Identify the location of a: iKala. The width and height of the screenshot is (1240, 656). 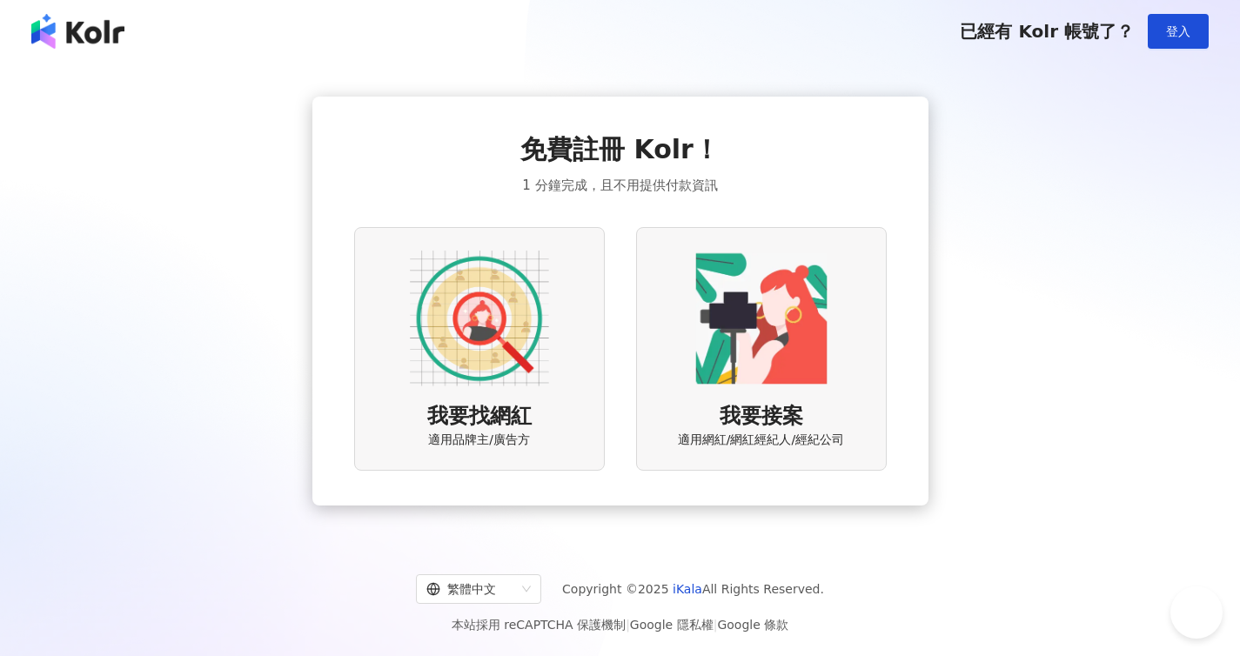
(687, 589).